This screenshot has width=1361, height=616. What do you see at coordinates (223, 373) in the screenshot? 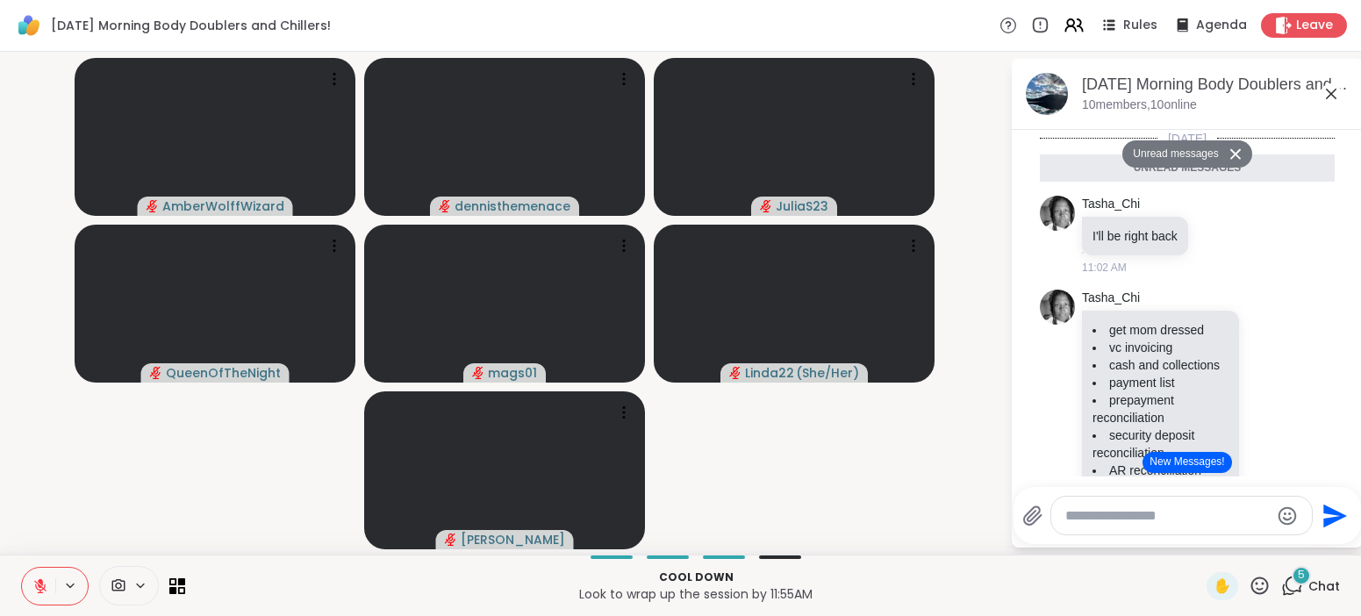
I see `span: QueenOfTheNight` at bounding box center [223, 373].